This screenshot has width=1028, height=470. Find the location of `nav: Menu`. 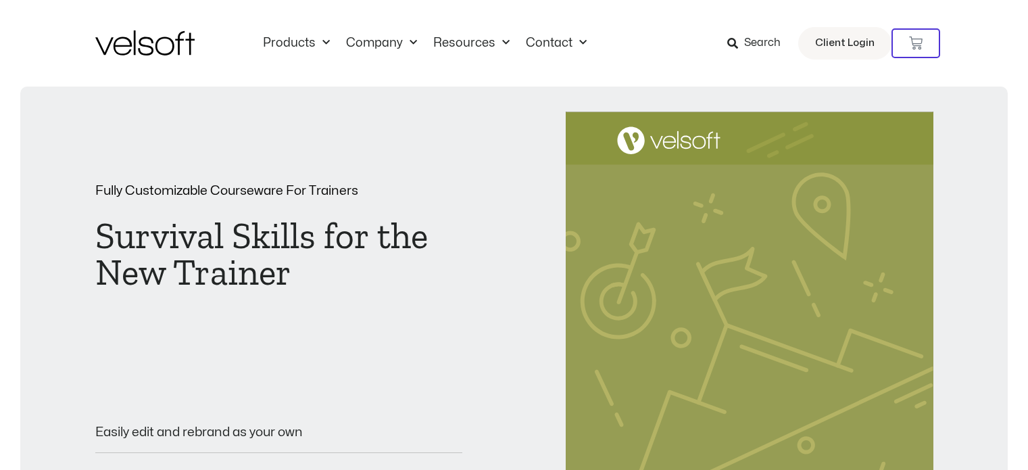

nav: Menu is located at coordinates (425, 43).